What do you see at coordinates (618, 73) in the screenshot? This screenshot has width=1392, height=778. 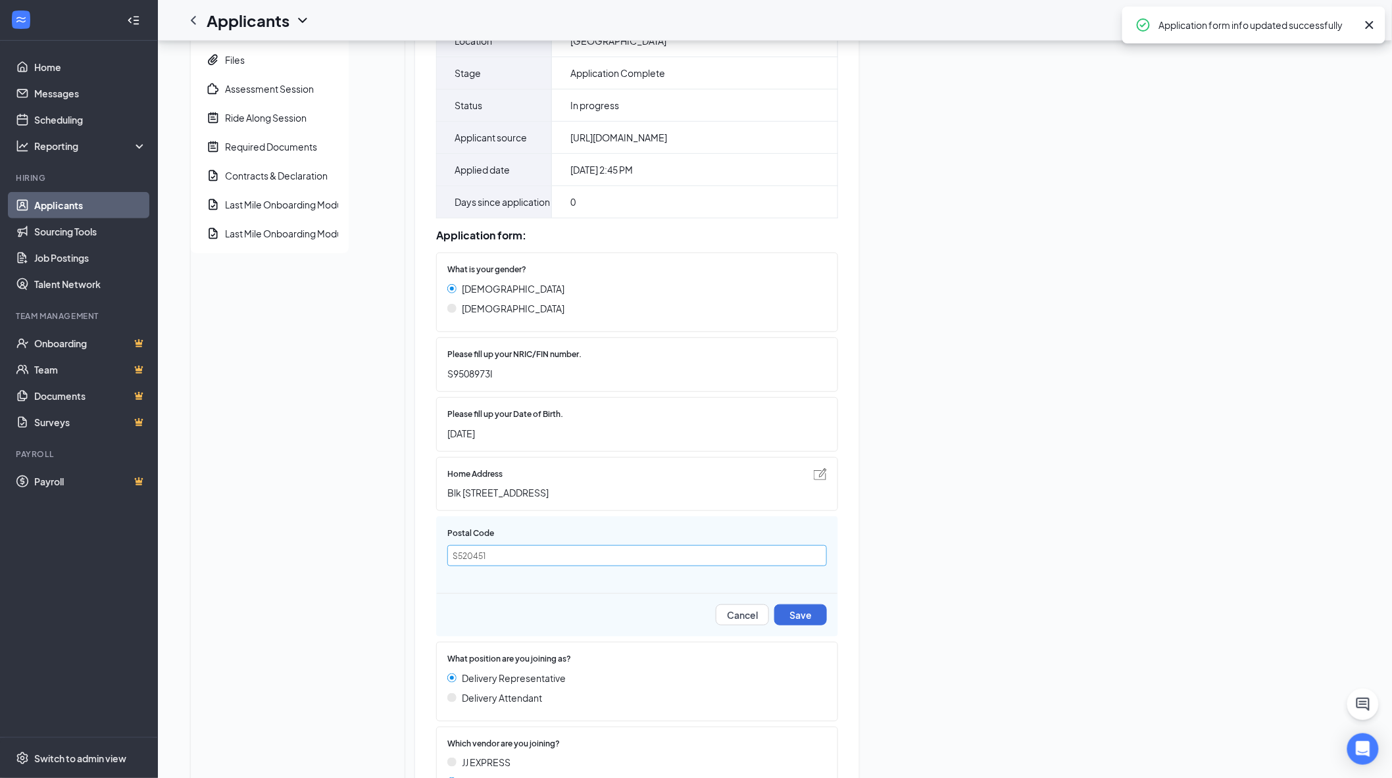 I see `span: Application Complete` at bounding box center [618, 73].